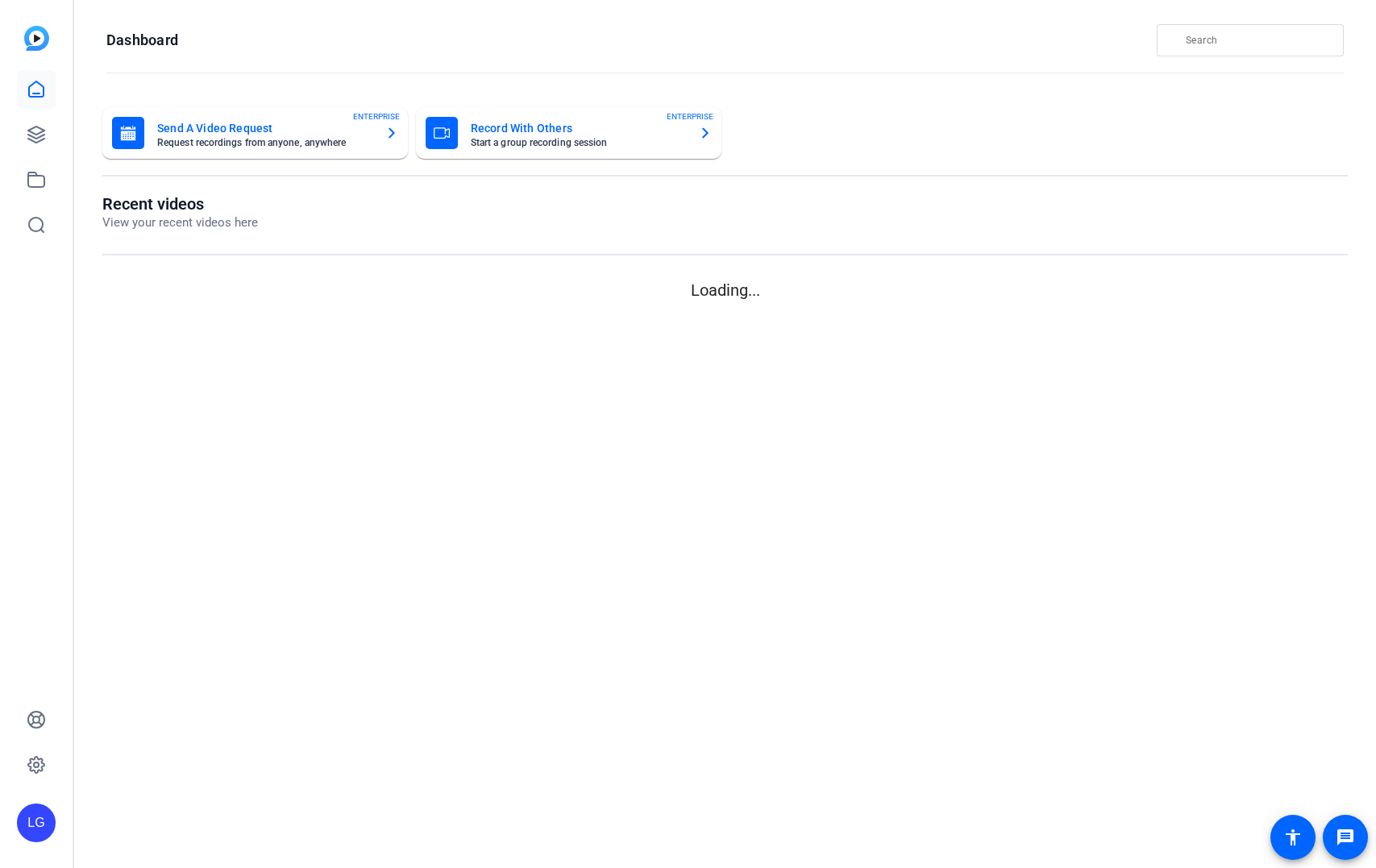  I want to click on mat-card-title: Record With Others, so click(578, 129).